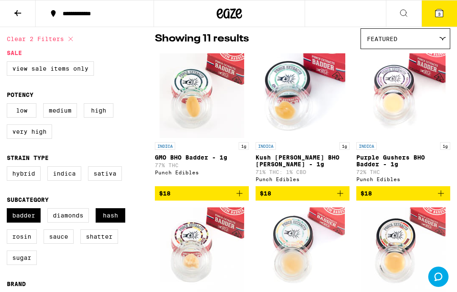 The width and height of the screenshot is (457, 292). What do you see at coordinates (202, 39) in the screenshot?
I see `p: Showing 11 results` at bounding box center [202, 39].